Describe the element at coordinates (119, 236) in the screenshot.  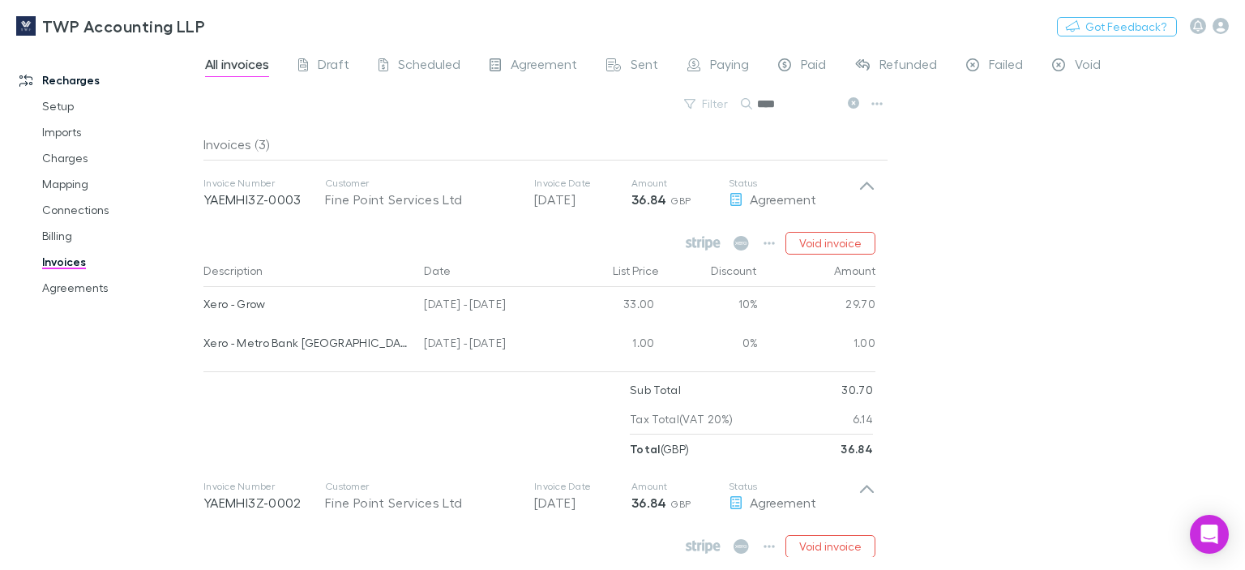
I see `a: Billing` at that location.